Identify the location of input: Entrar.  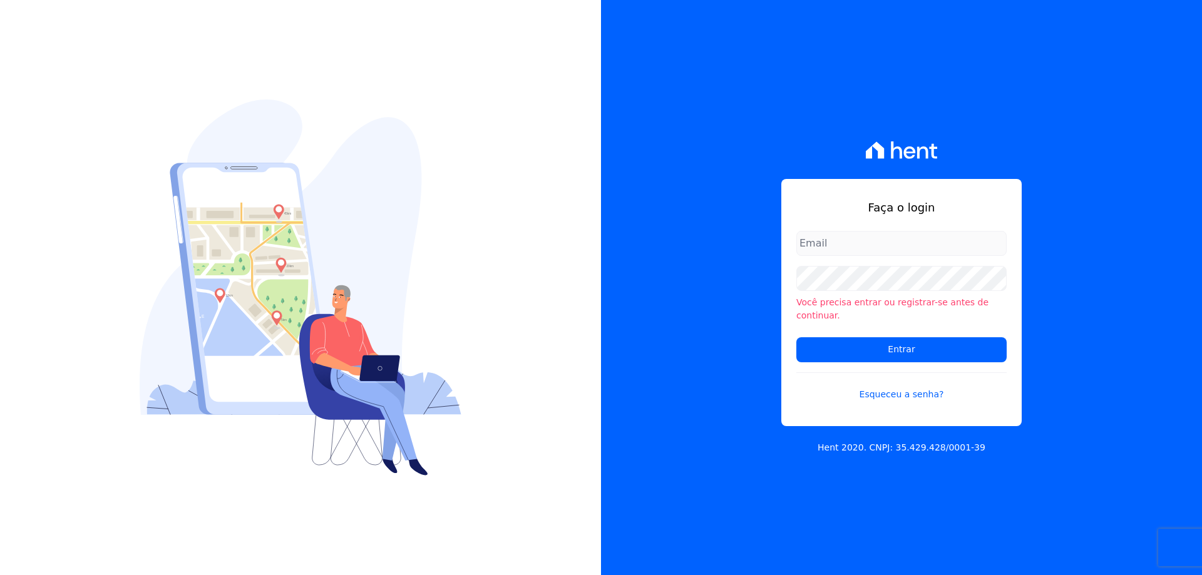
(901, 350).